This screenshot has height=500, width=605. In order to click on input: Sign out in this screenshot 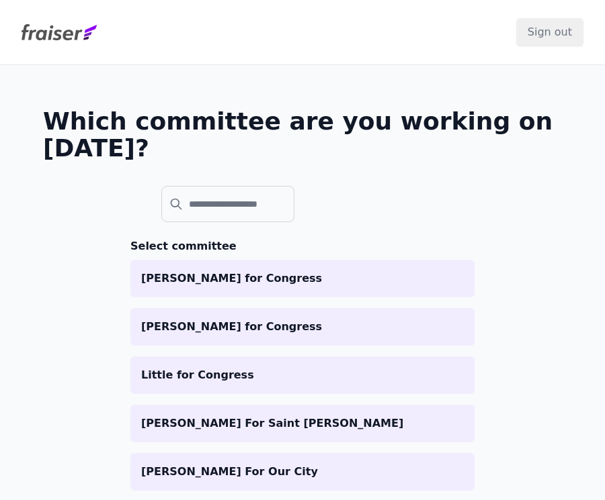, I will do `click(550, 32)`.